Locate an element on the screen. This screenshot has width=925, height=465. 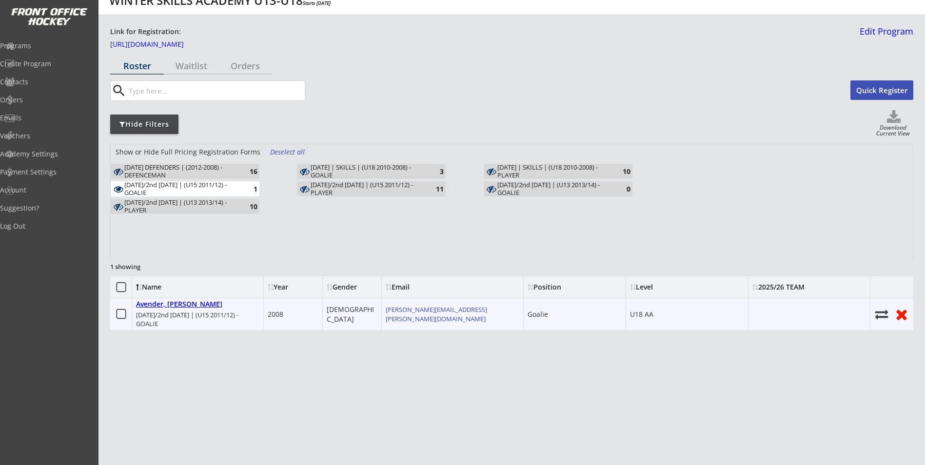
button: Quick Register is located at coordinates (881, 90).